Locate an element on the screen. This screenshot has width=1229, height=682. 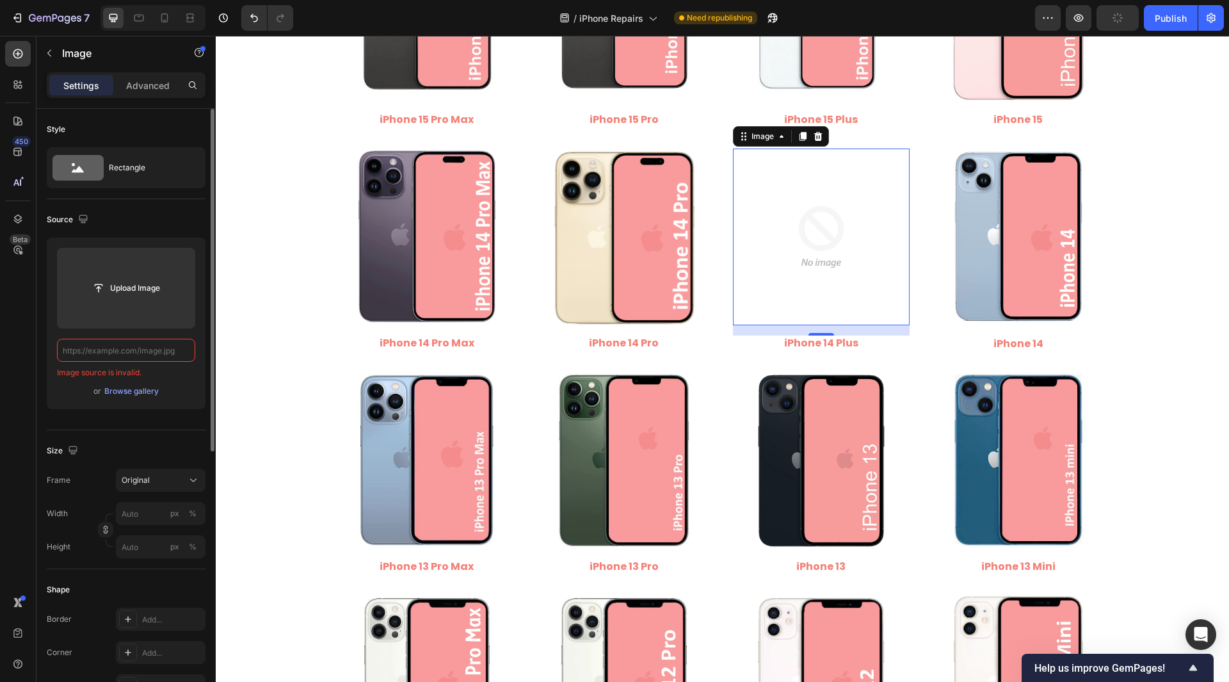
div: Style is located at coordinates (56, 129).